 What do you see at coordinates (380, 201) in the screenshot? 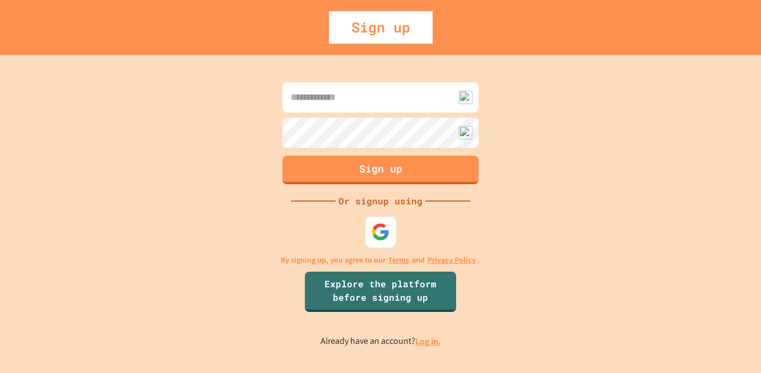
I see `div: Or signup using` at bounding box center [380, 201].